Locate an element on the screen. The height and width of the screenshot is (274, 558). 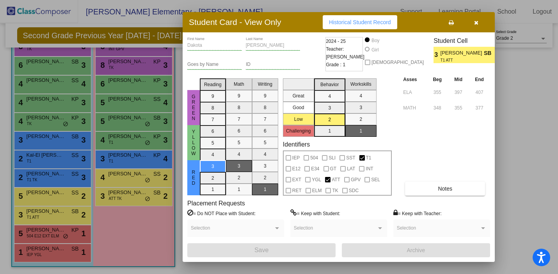
span: Notes is located at coordinates (445, 189).